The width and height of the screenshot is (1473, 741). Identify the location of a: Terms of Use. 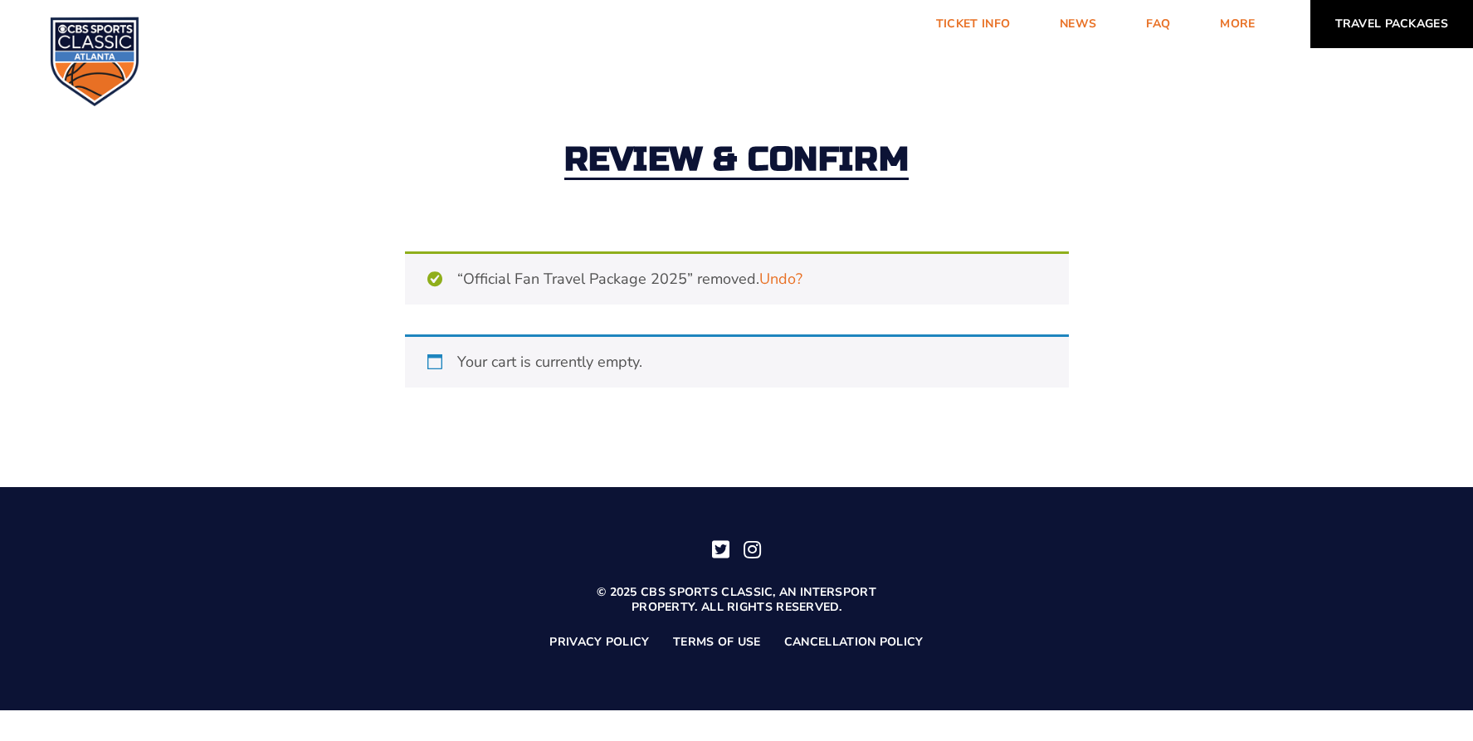
(717, 642).